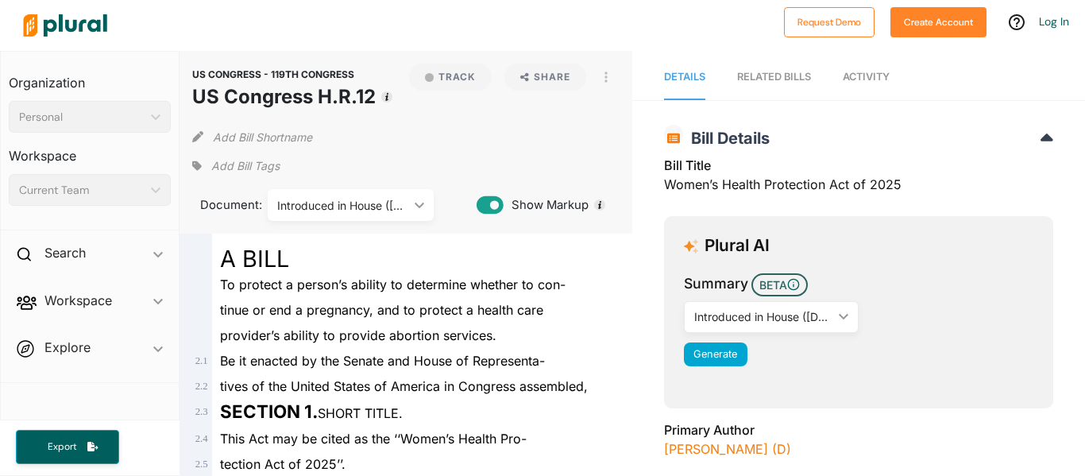 The image size is (1085, 476). What do you see at coordinates (859, 430) in the screenshot?
I see `h3: Primary Author` at bounding box center [859, 430].